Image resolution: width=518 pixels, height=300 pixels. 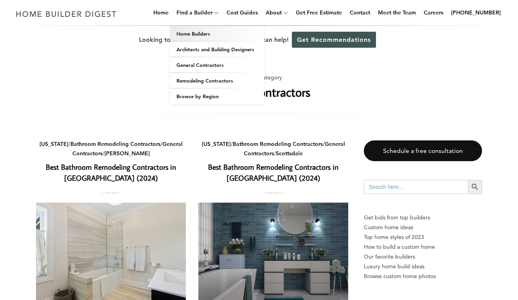 I want to click on a: Browse custom home photos, so click(x=423, y=276).